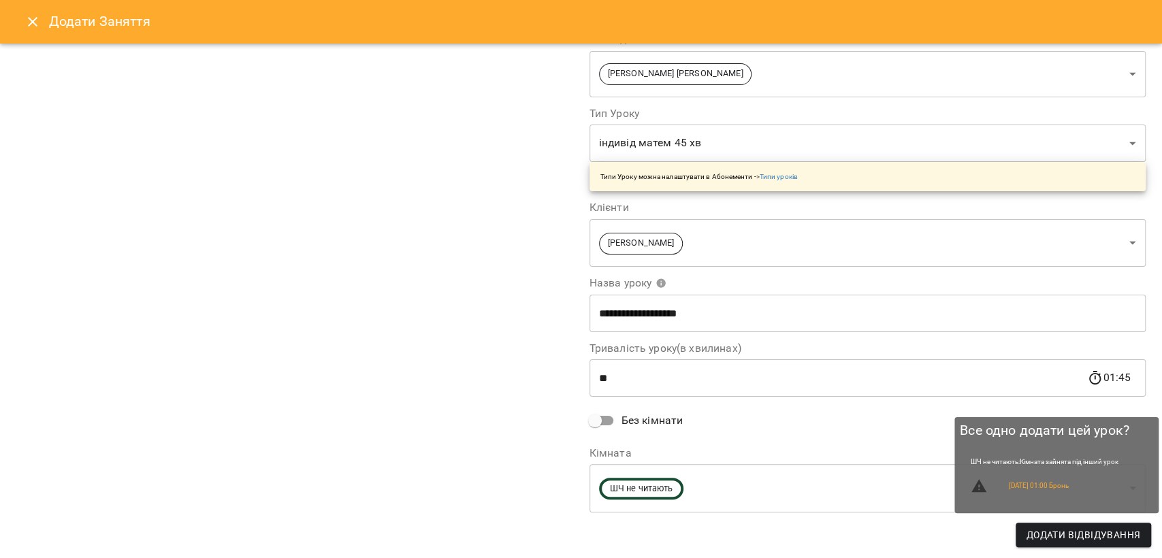 This screenshot has width=1162, height=558. What do you see at coordinates (868, 144) in the screenshot?
I see `div: індивід матем 45 хв` at bounding box center [868, 144].